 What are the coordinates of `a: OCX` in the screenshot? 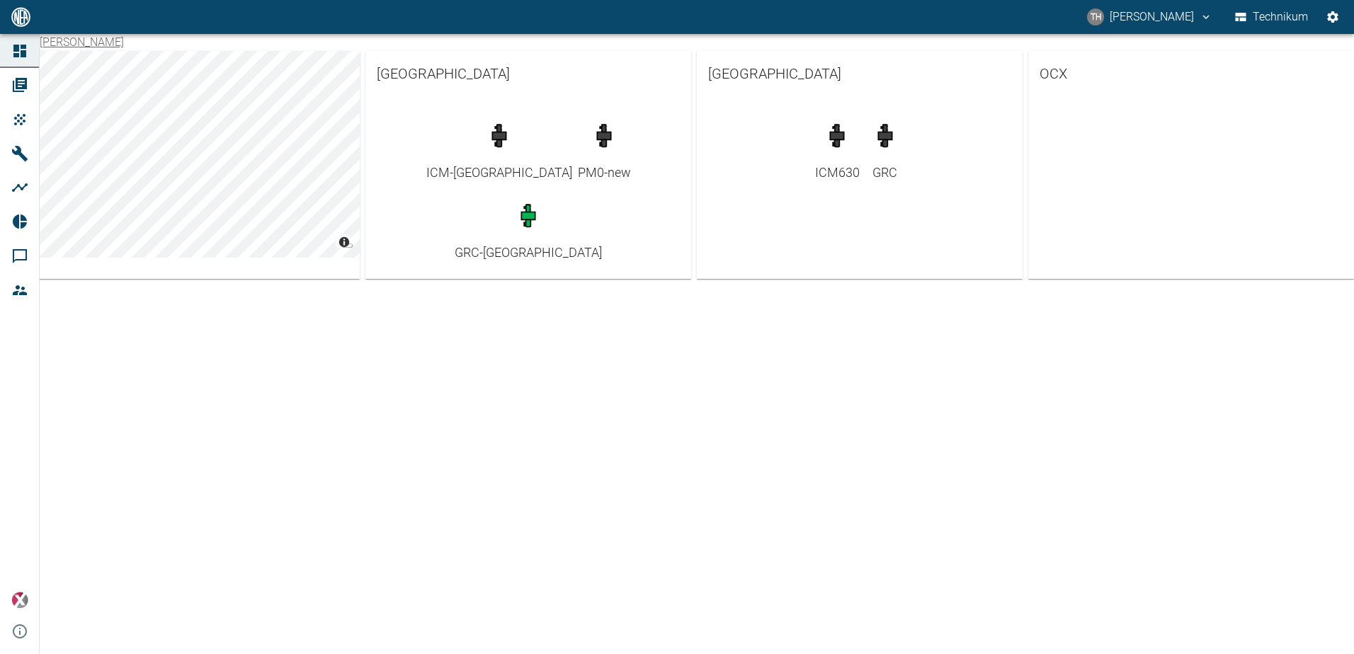 It's located at (1191, 74).